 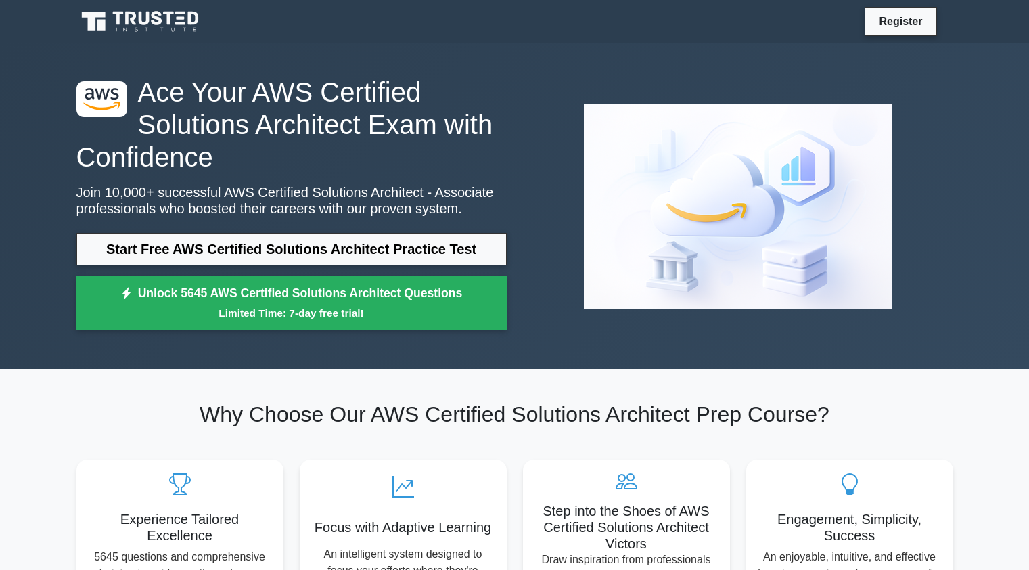 What do you see at coordinates (850, 527) in the screenshot?
I see `h5: Engagement, Simplicity, Success` at bounding box center [850, 527].